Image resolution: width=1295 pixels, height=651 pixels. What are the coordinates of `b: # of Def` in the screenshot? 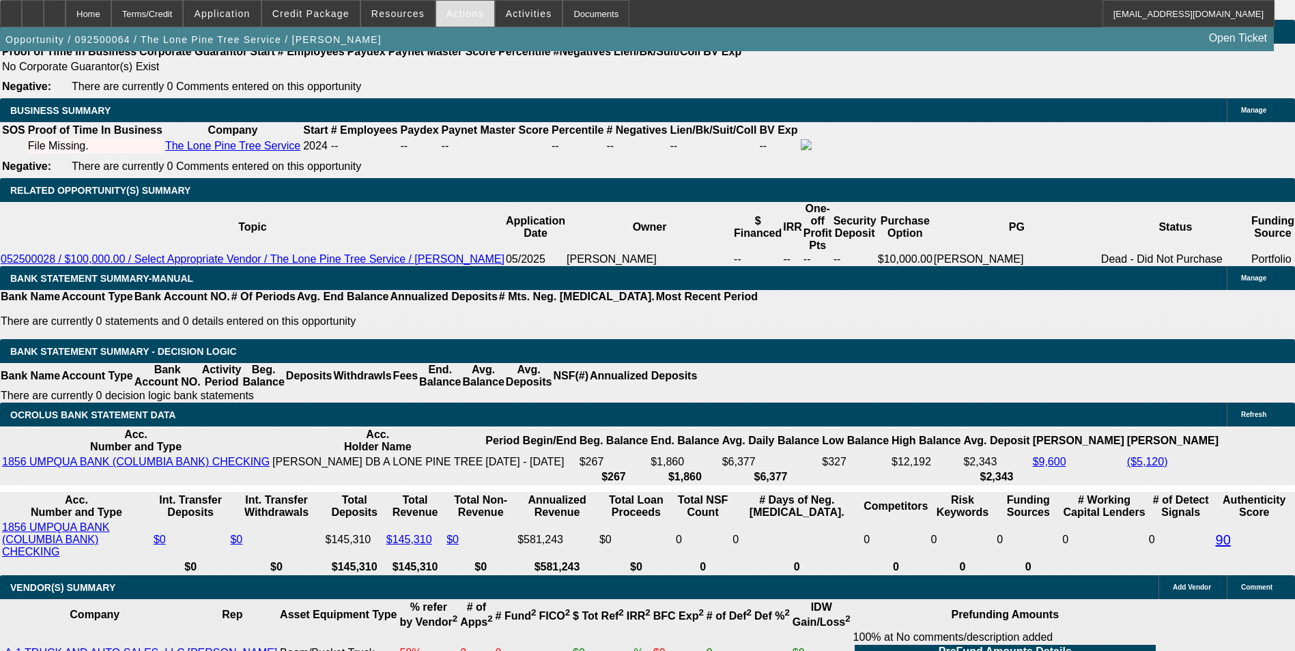 It's located at (729, 616).